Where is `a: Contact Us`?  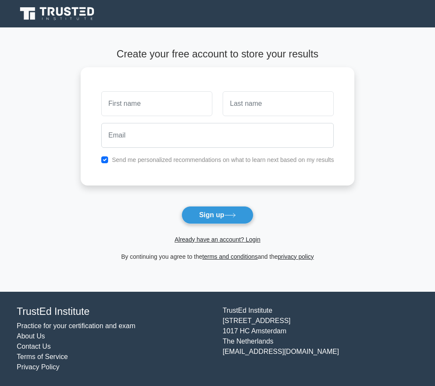 a: Contact Us is located at coordinates (33, 346).